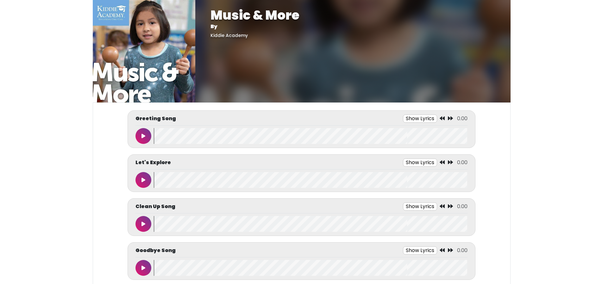 The width and height of the screenshot is (603, 284). What do you see at coordinates (155, 251) in the screenshot?
I see `p: Goodbye Song` at bounding box center [155, 251].